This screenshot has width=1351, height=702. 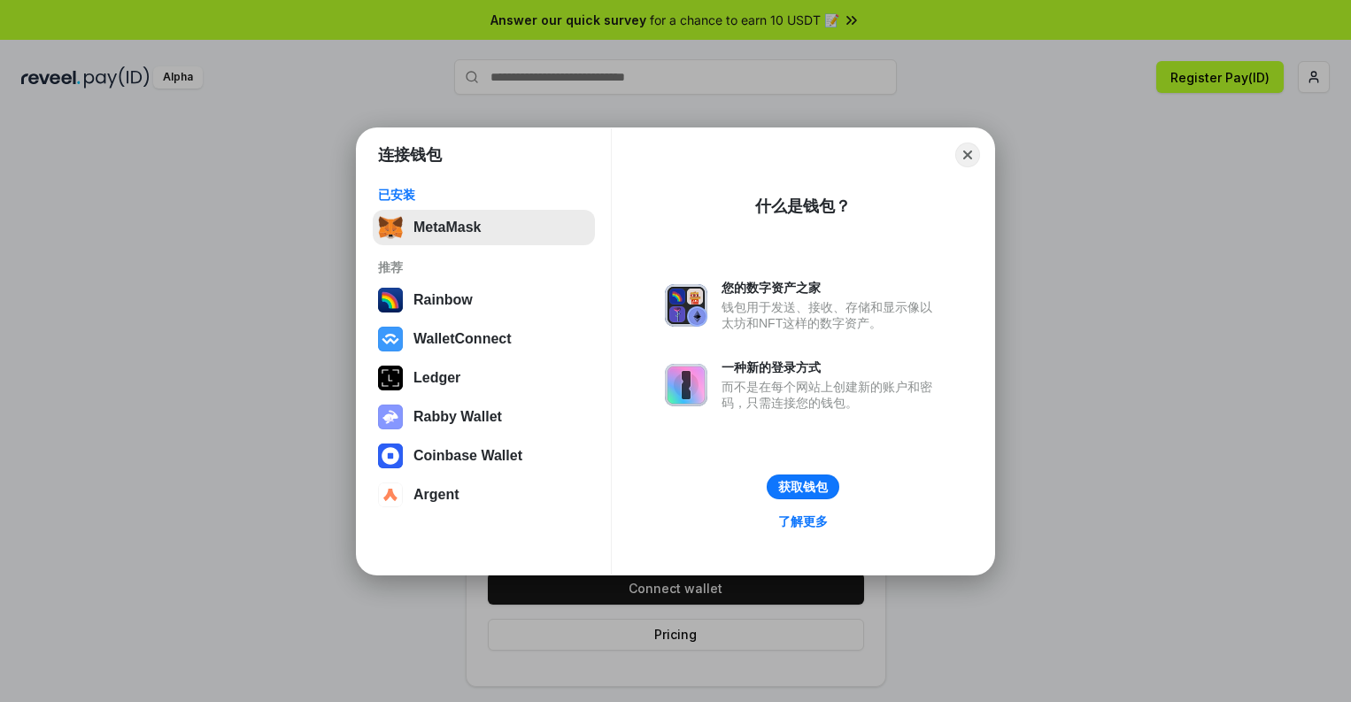 I want to click on img: svg+xml,%3Csvg%20width%3D%22120%22%20height%3D%22120%22%20viewBox%3D%220%200%20120%20120%22%20fil..., so click(x=390, y=300).